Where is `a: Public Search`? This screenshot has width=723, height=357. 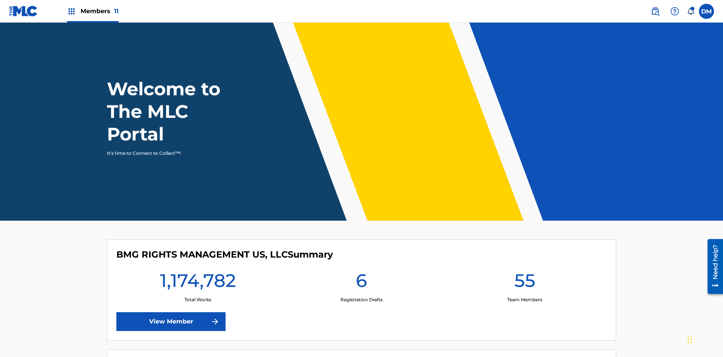
a: Public Search is located at coordinates (655, 11).